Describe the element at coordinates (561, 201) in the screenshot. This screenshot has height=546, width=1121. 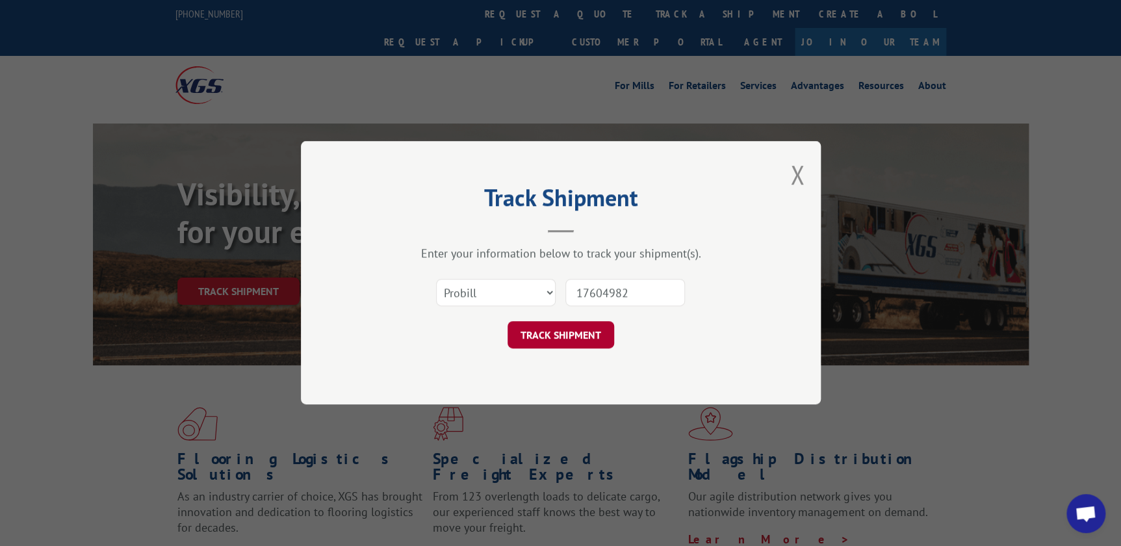
I see `h2: Track Shipment` at that location.